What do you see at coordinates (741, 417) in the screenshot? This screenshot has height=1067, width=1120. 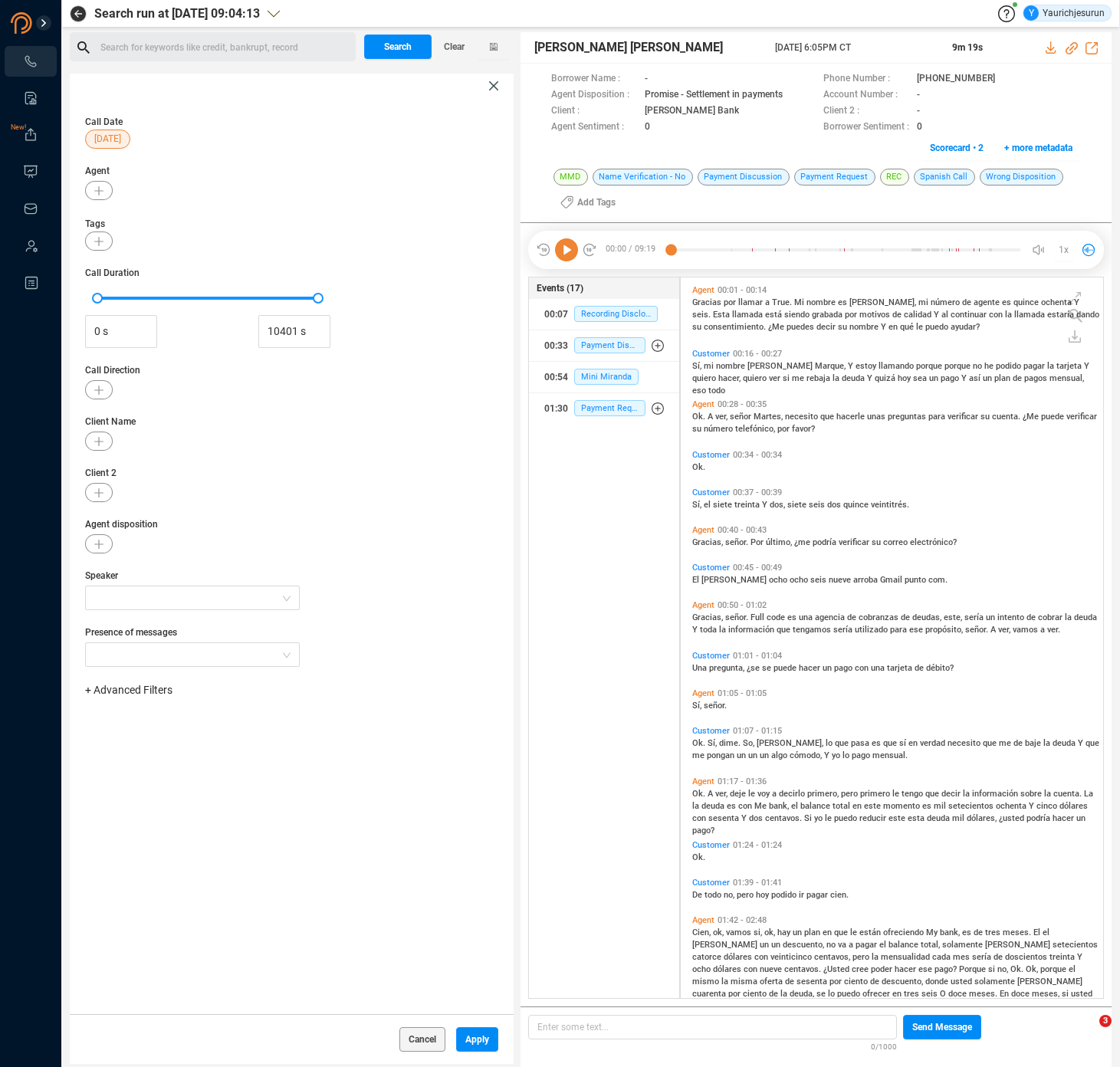 I see `span: señor` at bounding box center [741, 417].